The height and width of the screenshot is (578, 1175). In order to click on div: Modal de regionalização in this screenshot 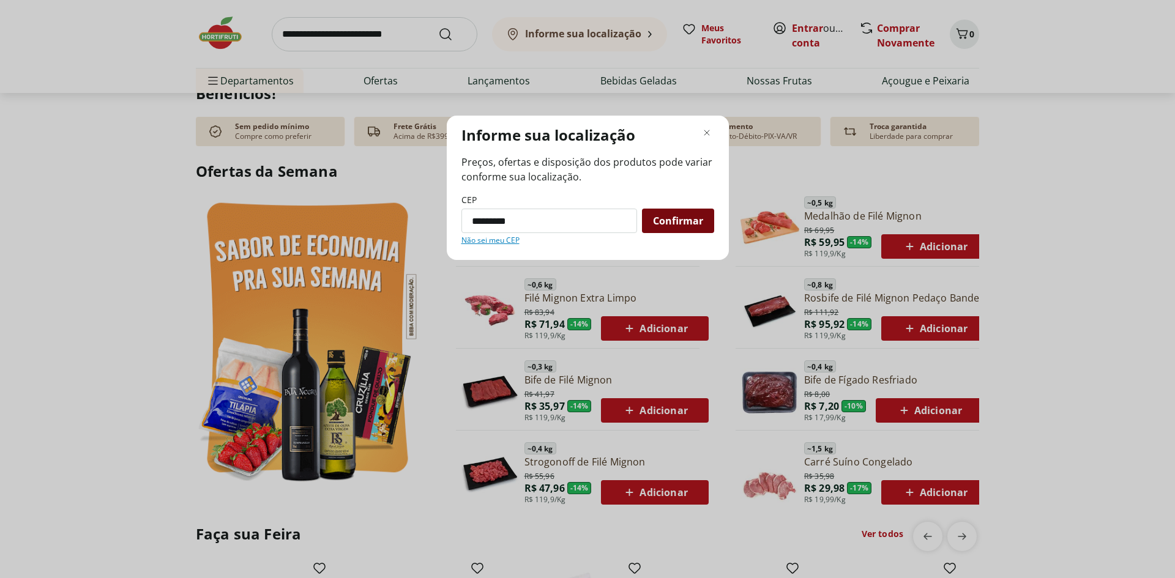, I will do `click(587, 188)`.